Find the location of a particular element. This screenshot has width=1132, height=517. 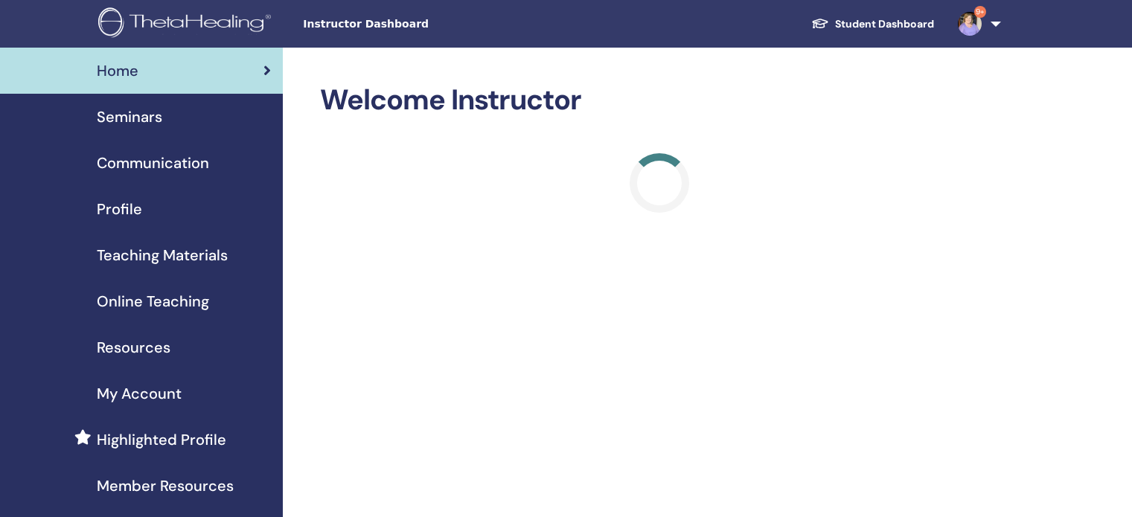

span: Member Resources is located at coordinates (165, 486).